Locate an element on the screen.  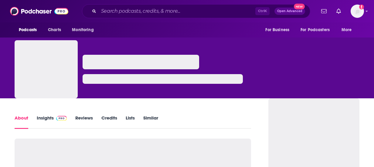
a: Lists is located at coordinates (130, 122).